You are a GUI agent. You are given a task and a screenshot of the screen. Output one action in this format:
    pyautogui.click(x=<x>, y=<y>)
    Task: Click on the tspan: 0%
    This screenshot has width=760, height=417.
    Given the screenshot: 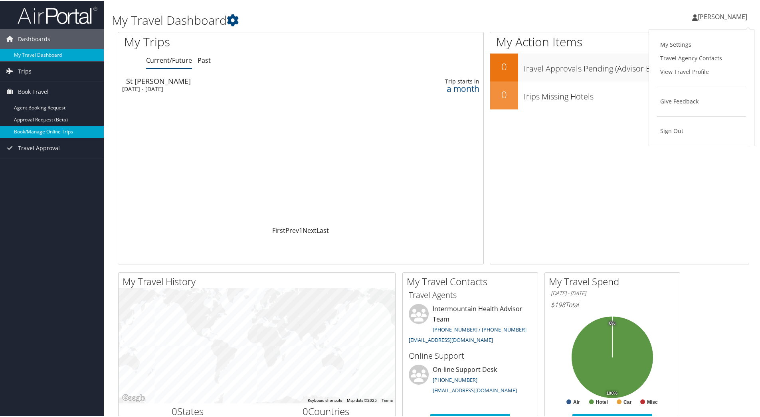 What is the action you would take?
    pyautogui.click(x=612, y=323)
    